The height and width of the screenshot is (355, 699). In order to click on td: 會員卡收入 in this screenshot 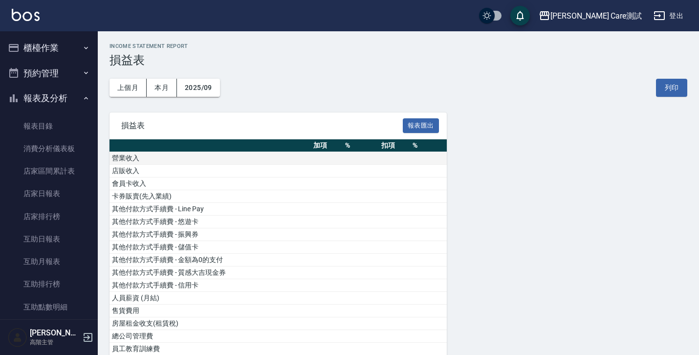, I will do `click(210, 184)`.